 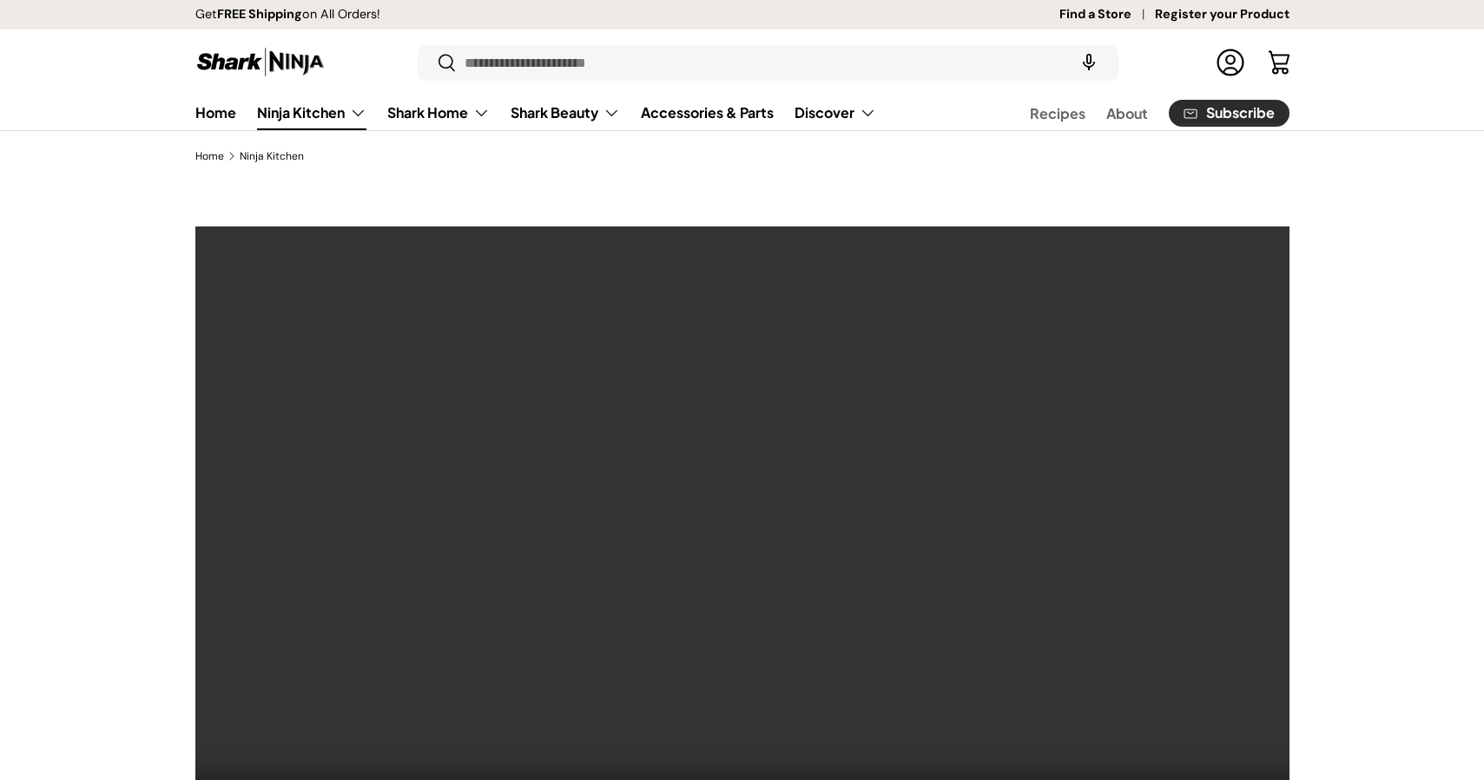 I want to click on a: About, so click(x=1127, y=113).